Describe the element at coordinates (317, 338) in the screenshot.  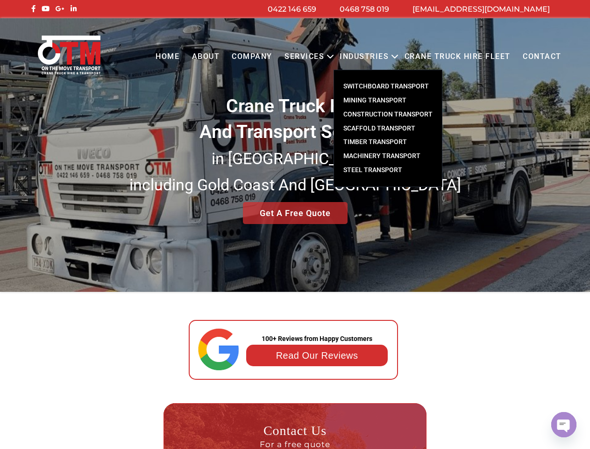
I see `strong: 100+ Reviews from Happy Customers` at that location.